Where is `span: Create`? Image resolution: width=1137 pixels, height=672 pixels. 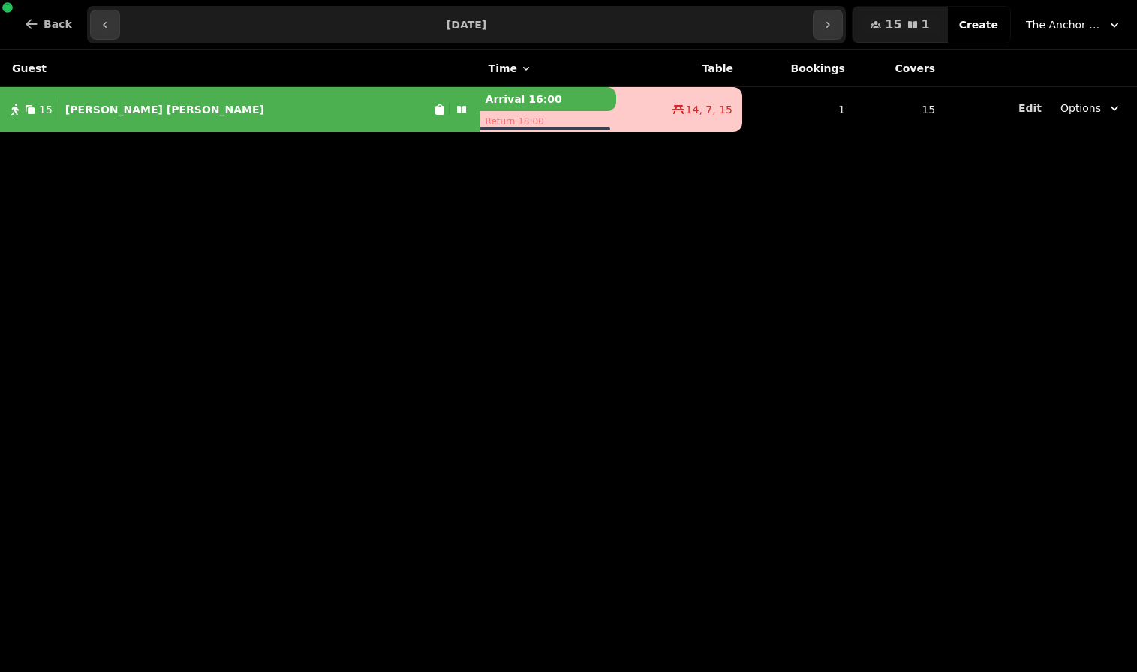 span: Create is located at coordinates (979, 25).